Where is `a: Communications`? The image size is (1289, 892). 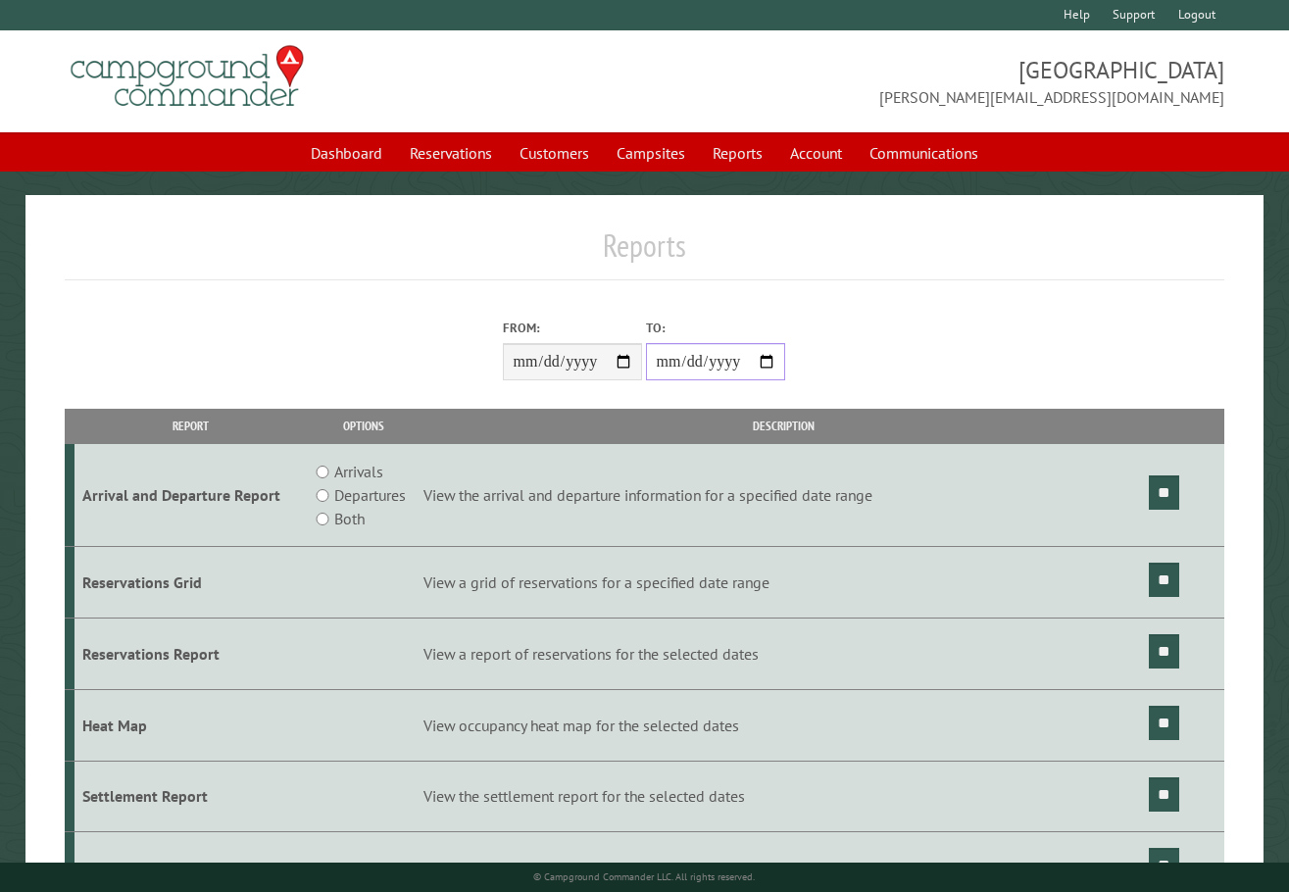 a: Communications is located at coordinates (923, 153).